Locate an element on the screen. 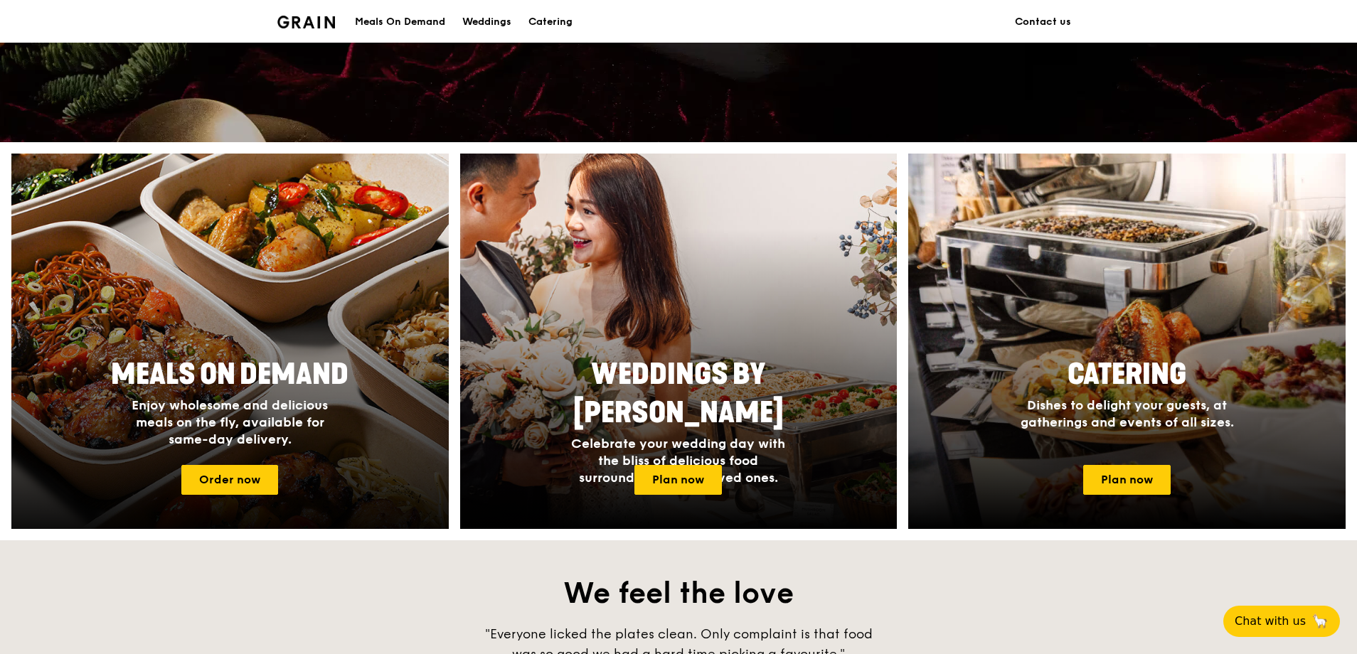  span: Catering is located at coordinates (1127, 375).